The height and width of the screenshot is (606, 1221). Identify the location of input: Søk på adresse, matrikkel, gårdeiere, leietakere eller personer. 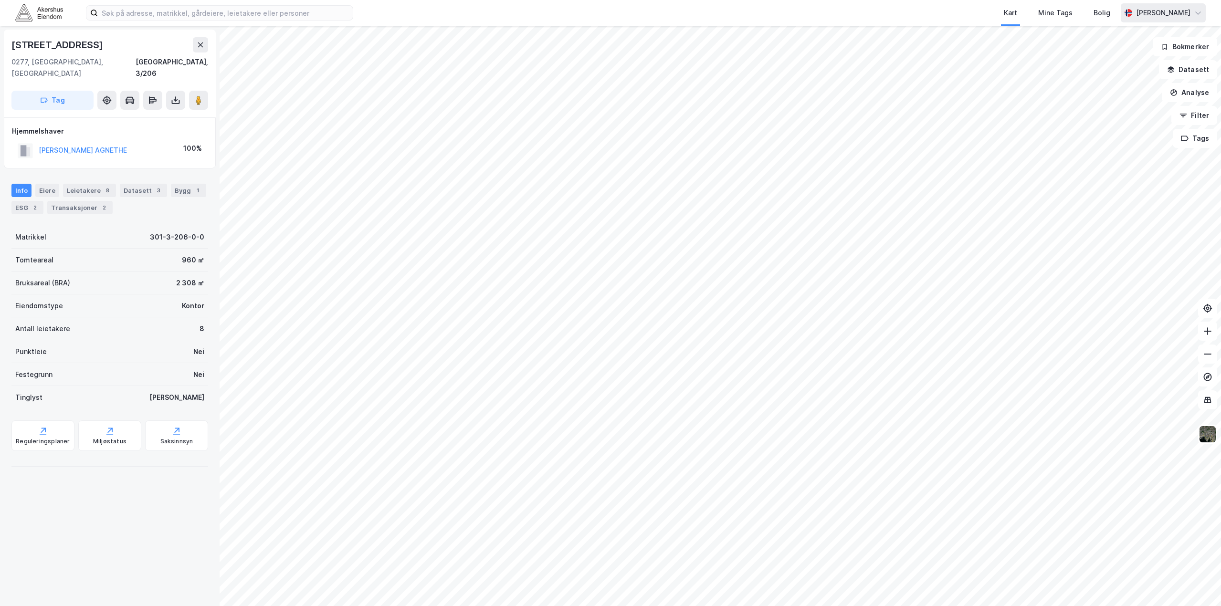
(225, 13).